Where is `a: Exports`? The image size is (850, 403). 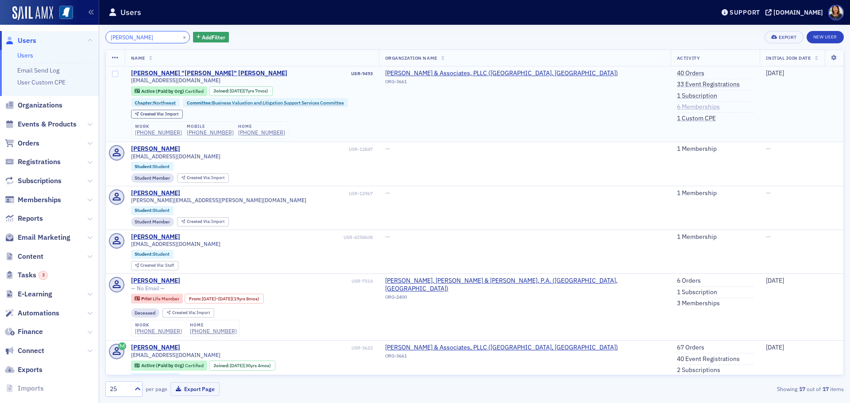
a: Exports is located at coordinates (23, 370).